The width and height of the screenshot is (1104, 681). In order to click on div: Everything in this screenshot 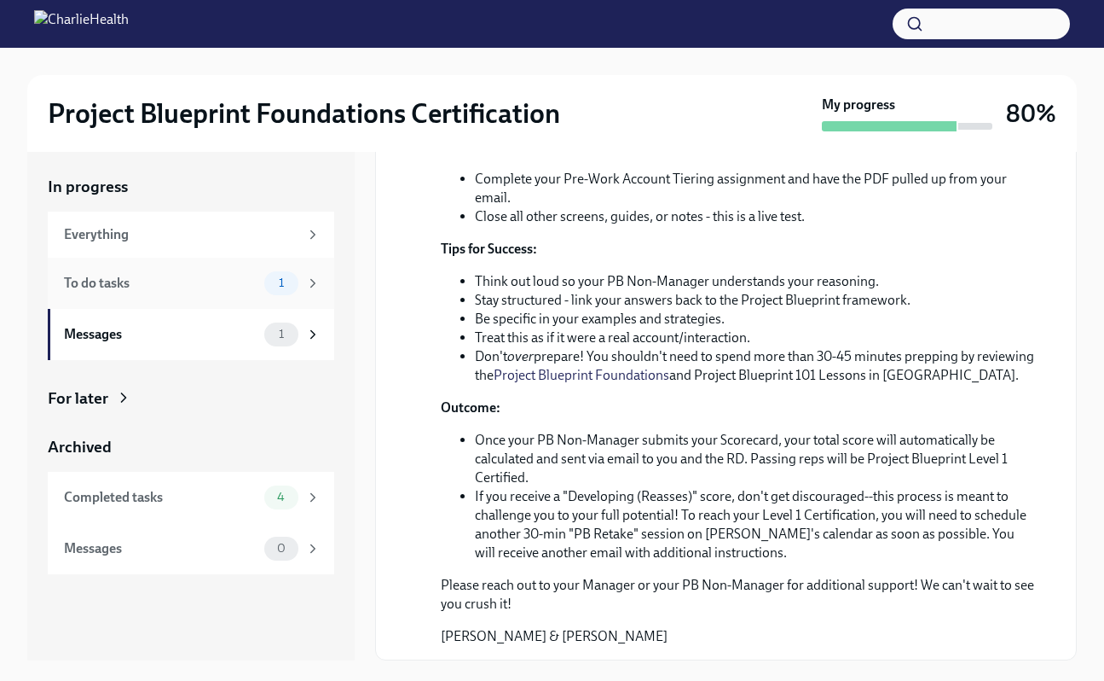, I will do `click(181, 235)`.